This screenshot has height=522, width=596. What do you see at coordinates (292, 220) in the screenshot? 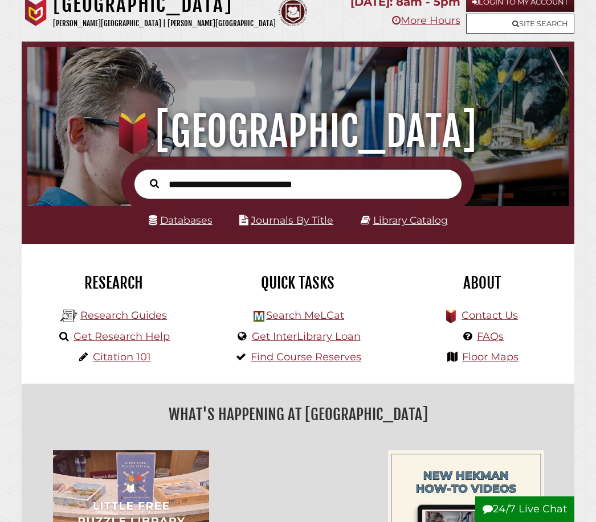
I see `a: Journals By Title` at bounding box center [292, 220].